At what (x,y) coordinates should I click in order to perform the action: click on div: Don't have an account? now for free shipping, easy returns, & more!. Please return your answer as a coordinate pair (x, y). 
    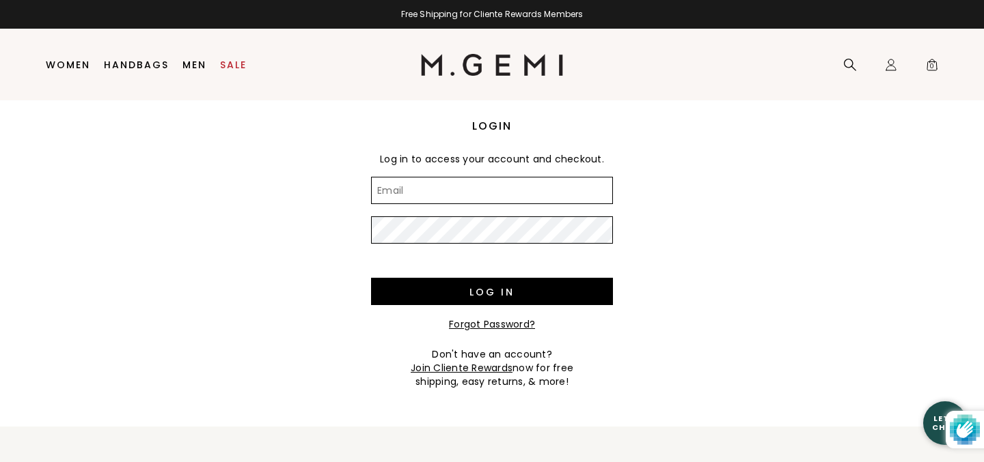
    Looking at the image, I should click on (492, 368).